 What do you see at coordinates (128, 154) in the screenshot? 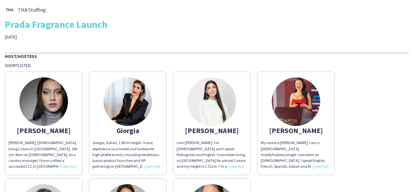
I see `div: Giorgia, Italian, 1.80 m height. I have experience as a model and hostess for high-profile events...` at bounding box center [128, 154].